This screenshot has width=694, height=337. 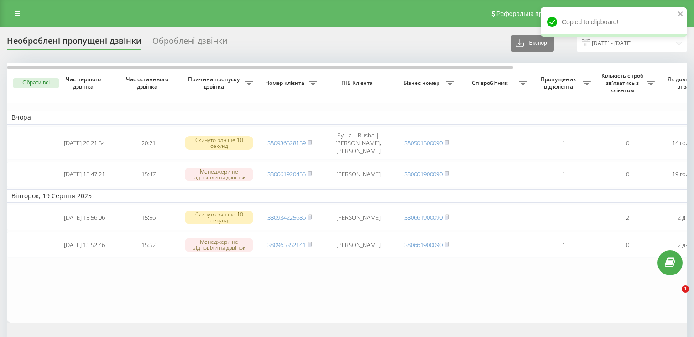 I want to click on span: Кількість спроб зв'язатись з клієнтом, so click(x=624, y=83).